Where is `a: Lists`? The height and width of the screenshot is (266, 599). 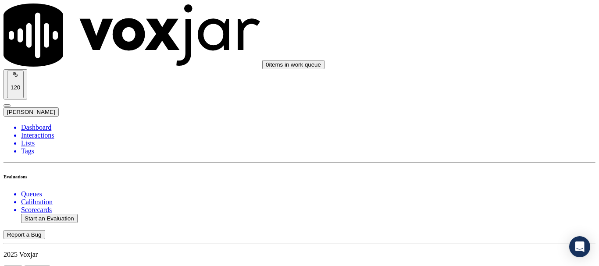
a: Lists is located at coordinates (308, 143).